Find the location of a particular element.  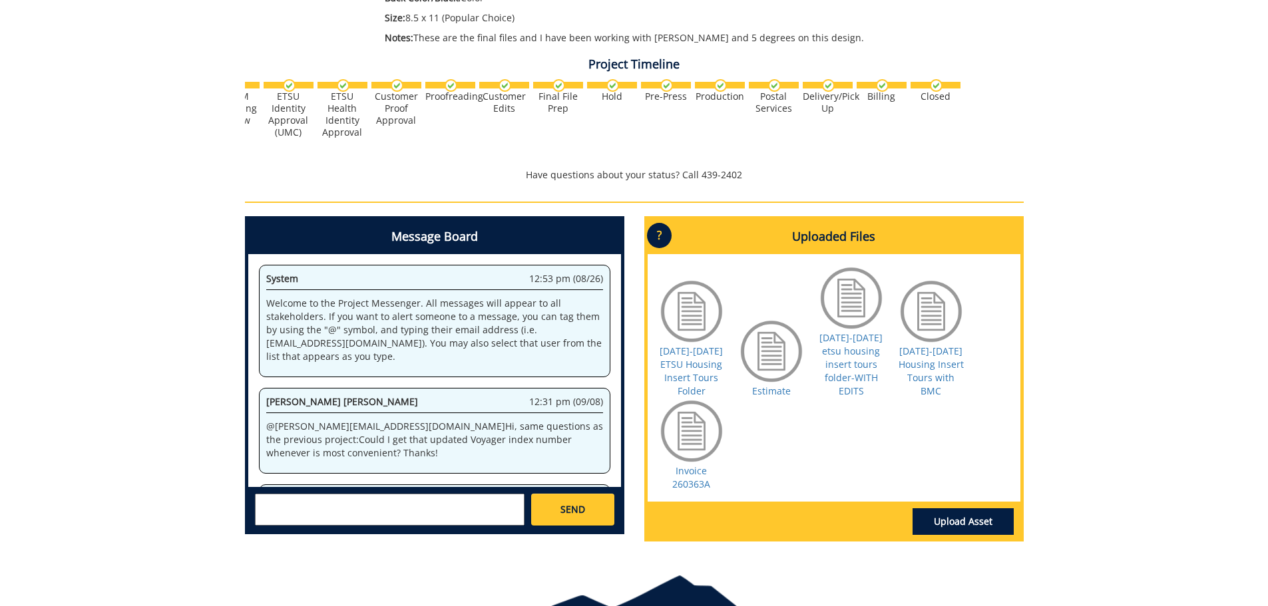

h4: Uploaded Files is located at coordinates (834, 237).